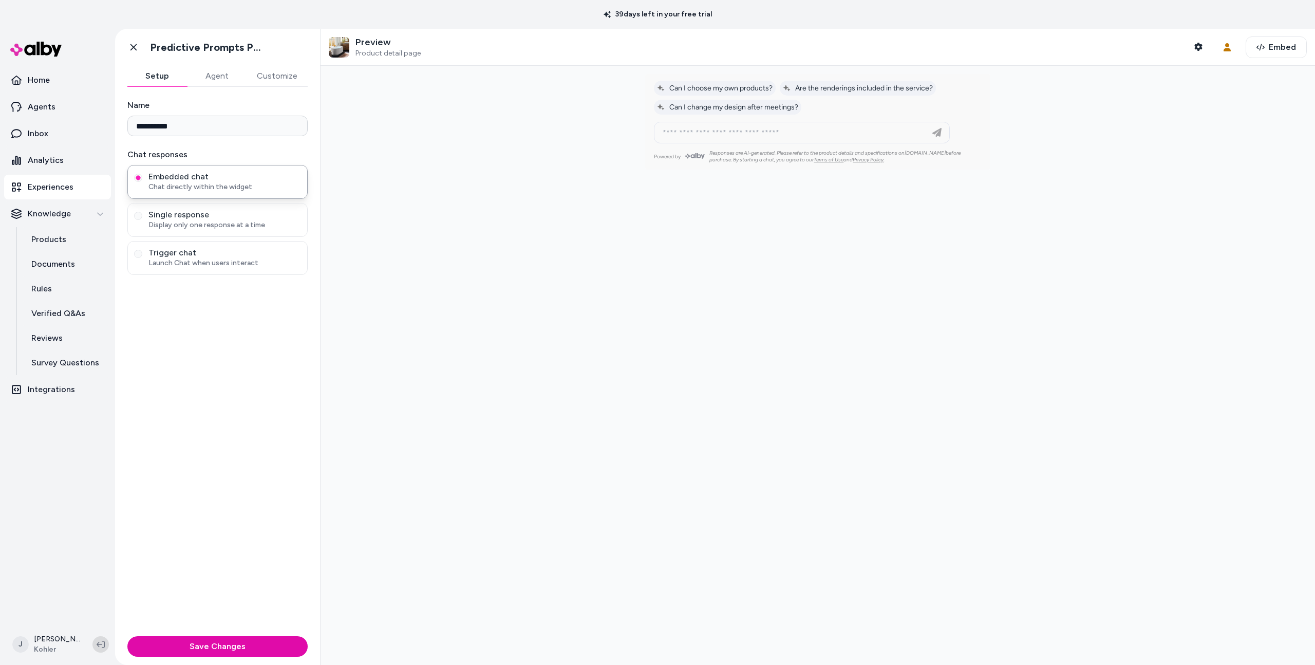 Image resolution: width=1315 pixels, height=665 pixels. What do you see at coordinates (49, 214) in the screenshot?
I see `p: Knowledge` at bounding box center [49, 214].